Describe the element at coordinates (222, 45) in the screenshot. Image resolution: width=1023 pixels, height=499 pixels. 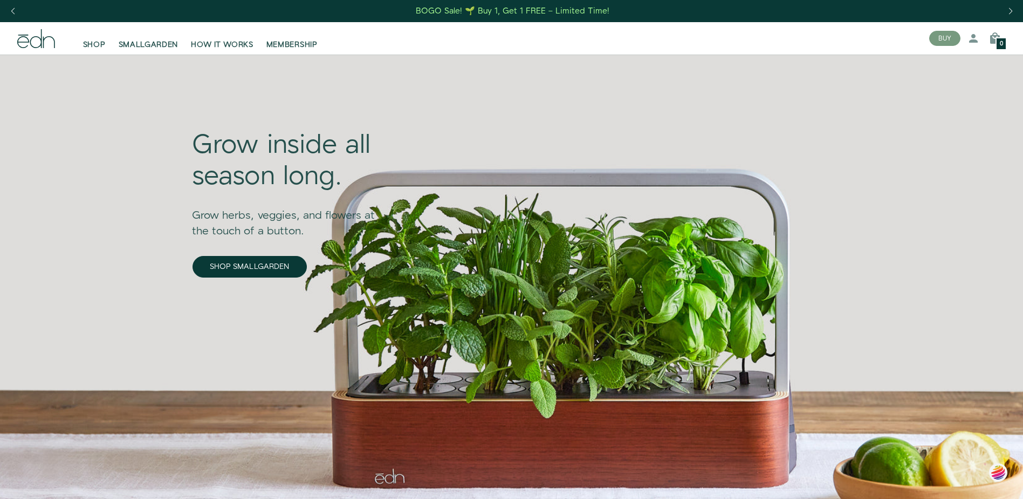
I see `span: HOW IT WORKS` at that location.